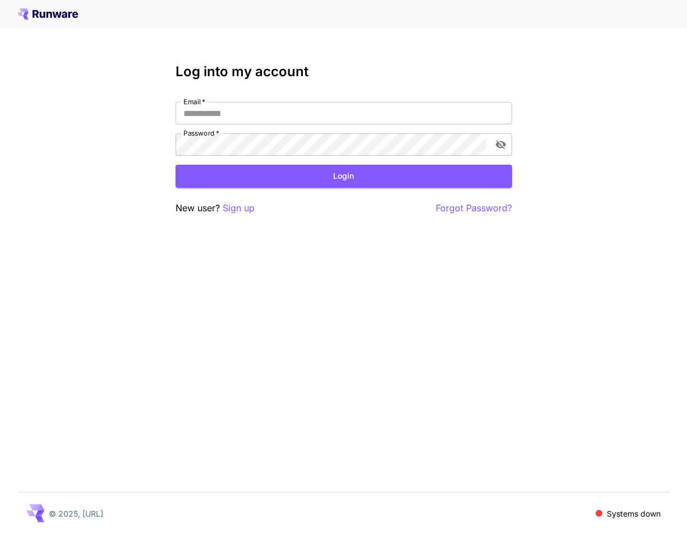  What do you see at coordinates (501, 145) in the screenshot?
I see `button: toggle password visibility` at bounding box center [501, 145].